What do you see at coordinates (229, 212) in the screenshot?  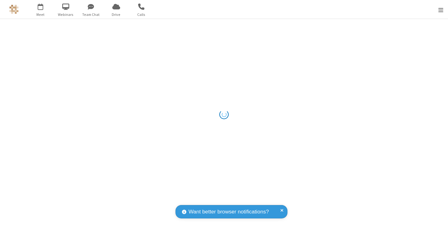 I see `span: Want better browser notifications?` at bounding box center [229, 212].